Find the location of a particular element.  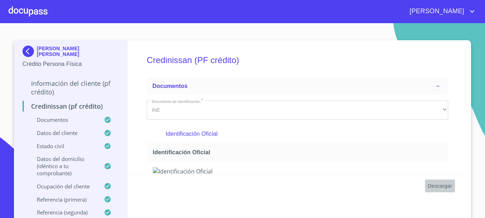

div: INE is located at coordinates (297, 110).